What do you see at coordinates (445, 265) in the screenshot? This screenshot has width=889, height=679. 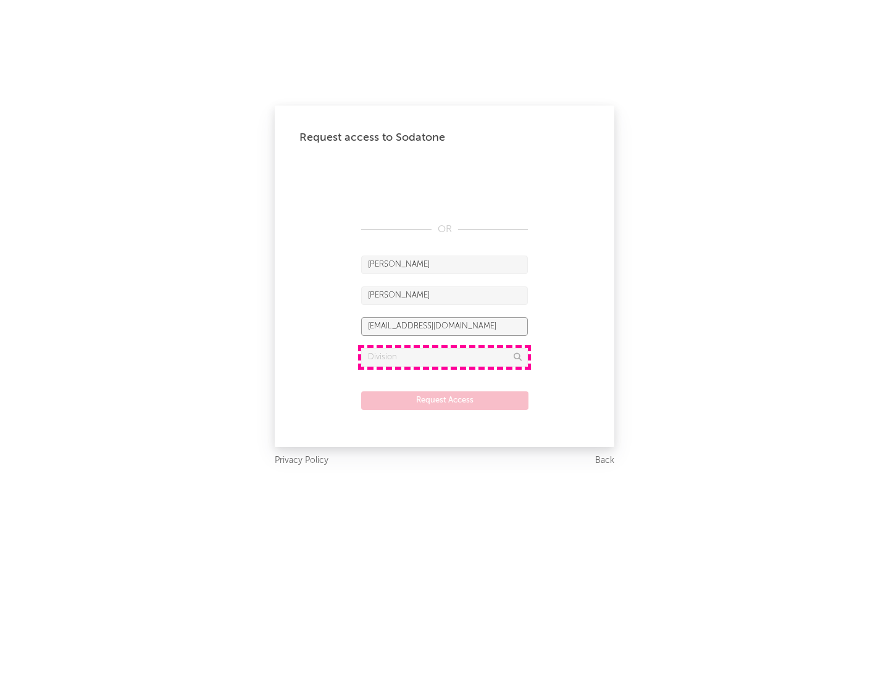 I see `input: First Name` at bounding box center [445, 265].